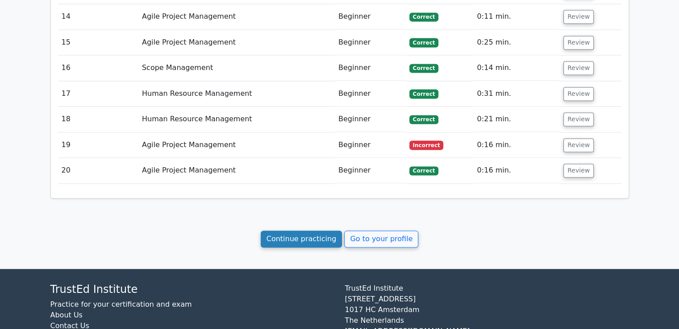 Image resolution: width=679 pixels, height=329 pixels. Describe the element at coordinates (98, 119) in the screenshot. I see `td: 18` at that location.